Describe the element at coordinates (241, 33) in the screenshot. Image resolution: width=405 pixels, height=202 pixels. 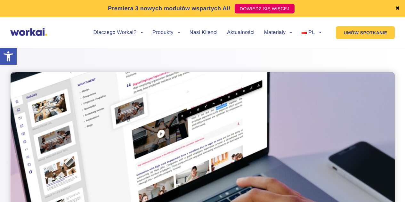
I see `a: Aktualności` at that location.